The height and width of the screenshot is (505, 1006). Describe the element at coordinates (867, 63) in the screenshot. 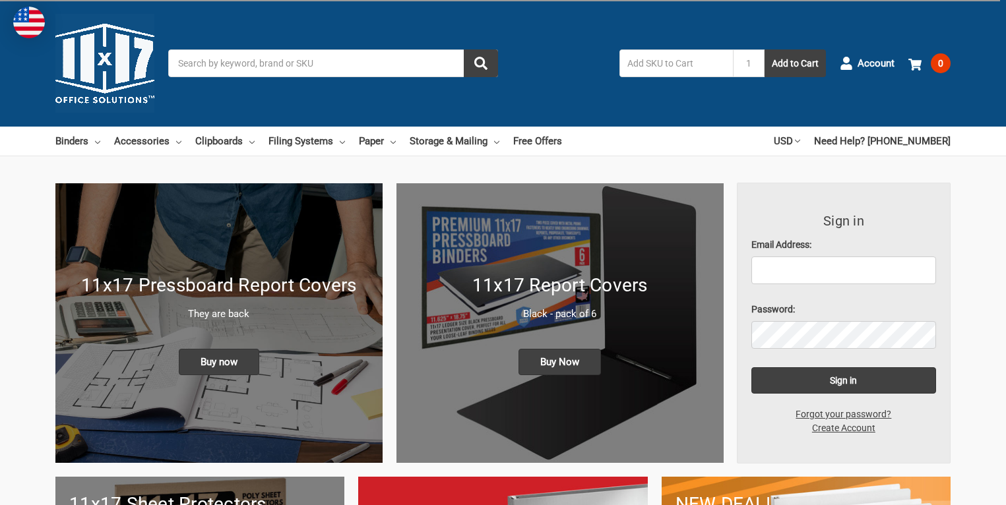

I see `a: Account` at that location.